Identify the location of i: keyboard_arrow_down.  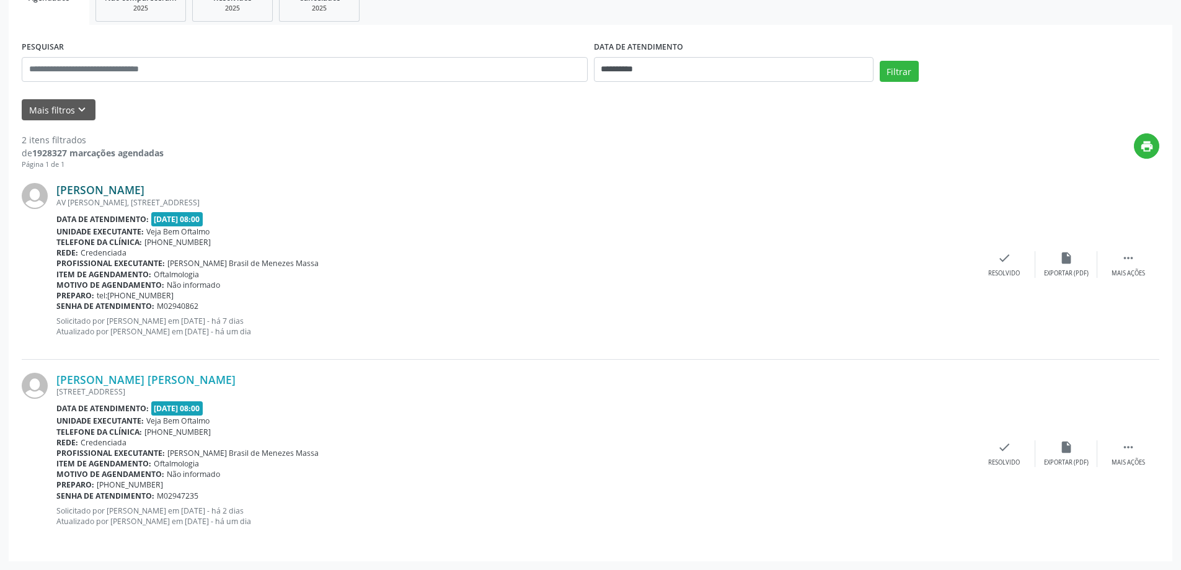
(82, 110).